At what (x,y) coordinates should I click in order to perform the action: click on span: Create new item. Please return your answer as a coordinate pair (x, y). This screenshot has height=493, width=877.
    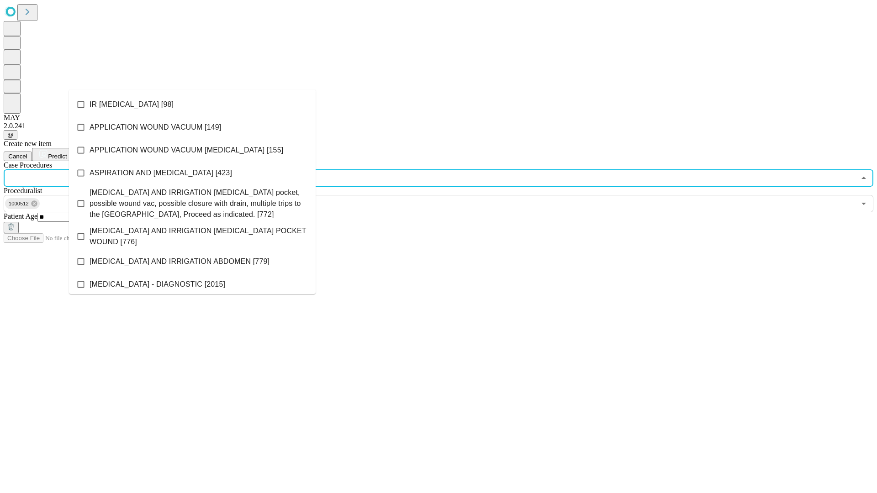
    Looking at the image, I should click on (27, 143).